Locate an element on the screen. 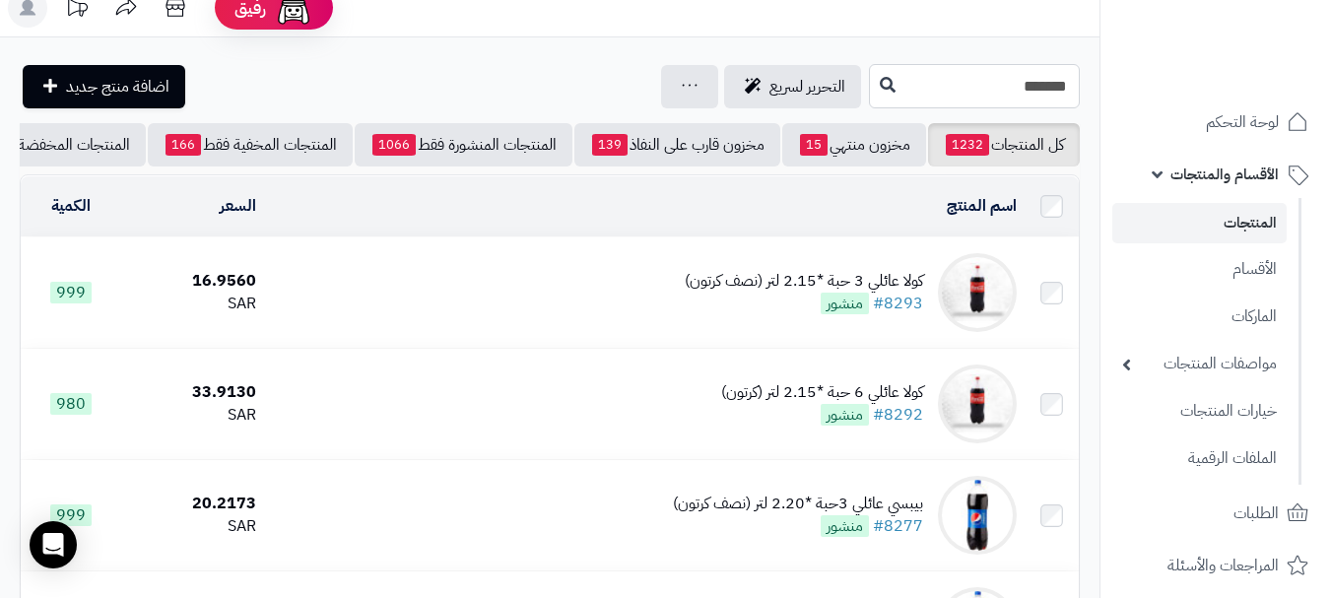  div: 16.9560 is located at coordinates (193, 281).